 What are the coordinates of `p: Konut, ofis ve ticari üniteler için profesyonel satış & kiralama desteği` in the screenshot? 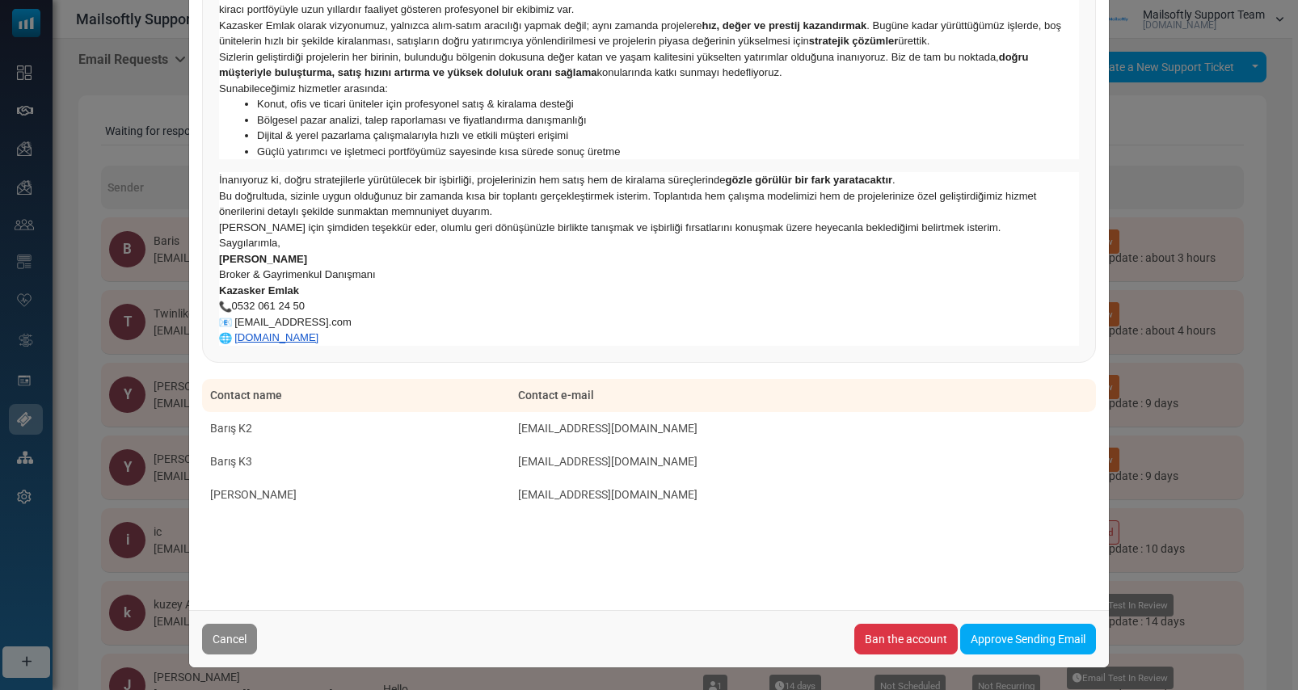 It's located at (668, 104).